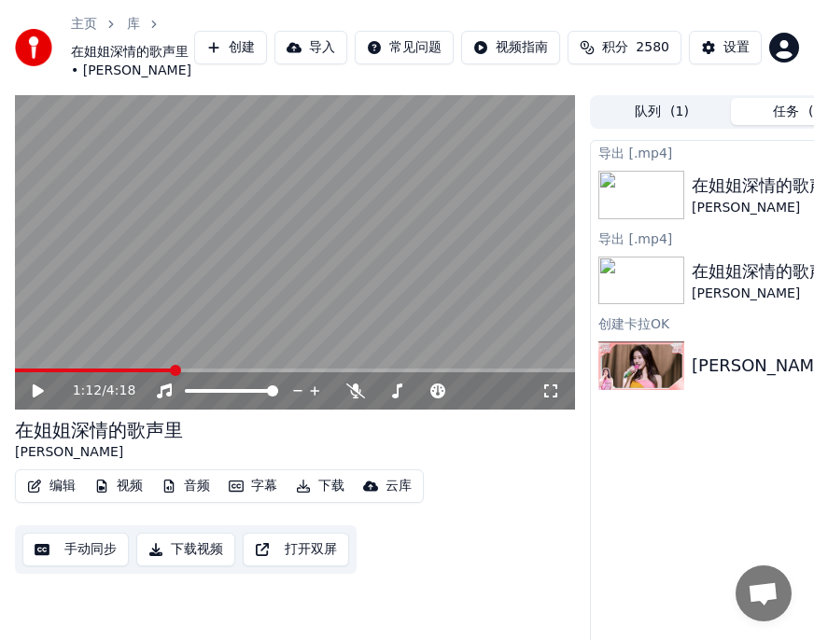  Describe the element at coordinates (87, 391) in the screenshot. I see `span: 1:12` at that location.